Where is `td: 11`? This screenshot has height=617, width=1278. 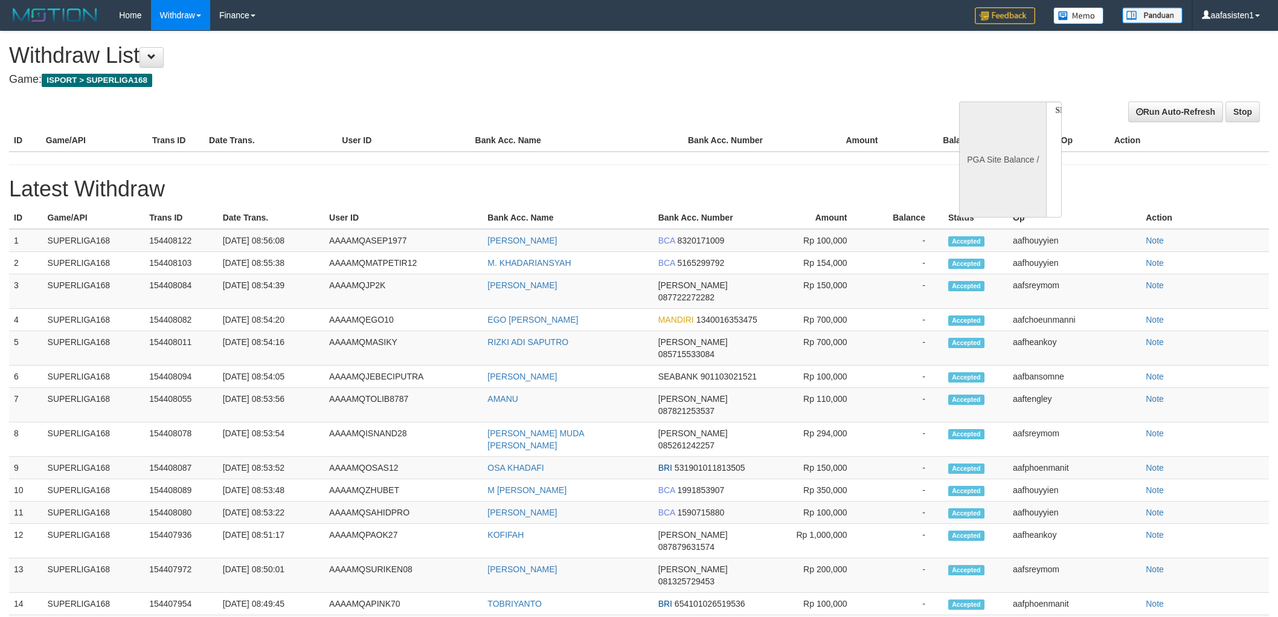
td: 11 is located at coordinates (26, 512).